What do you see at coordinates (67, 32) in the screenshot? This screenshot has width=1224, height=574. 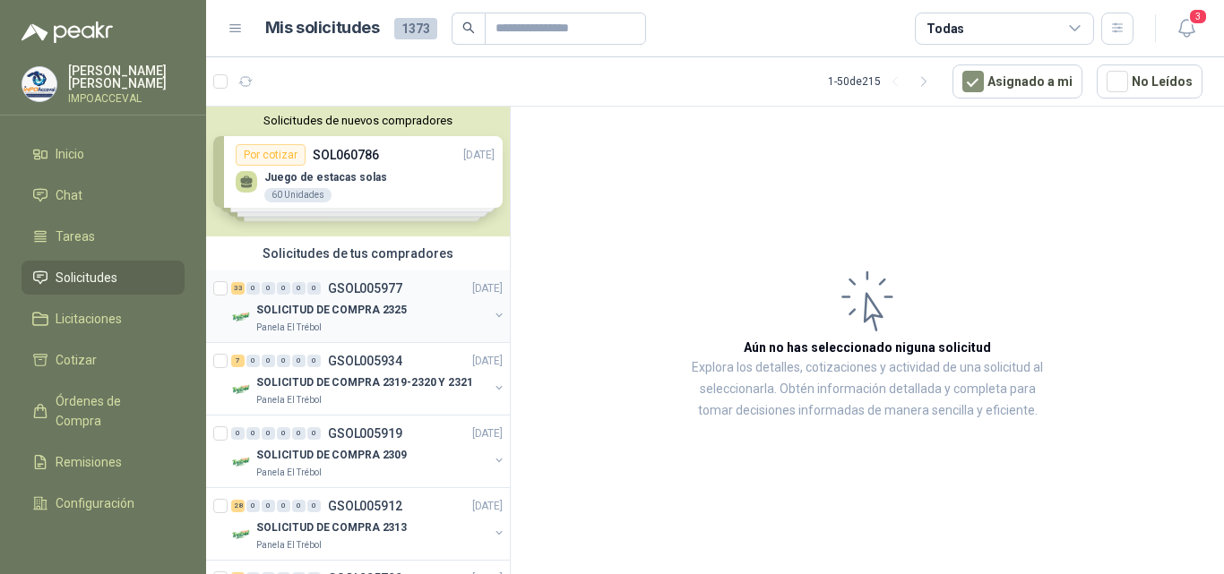 I see `img: Logo peakr` at bounding box center [67, 32].